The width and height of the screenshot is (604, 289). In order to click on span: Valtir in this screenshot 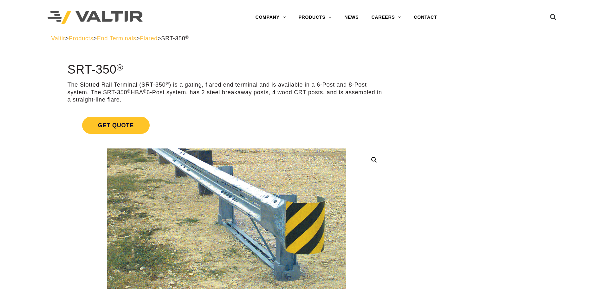, I will do `click(58, 38)`.